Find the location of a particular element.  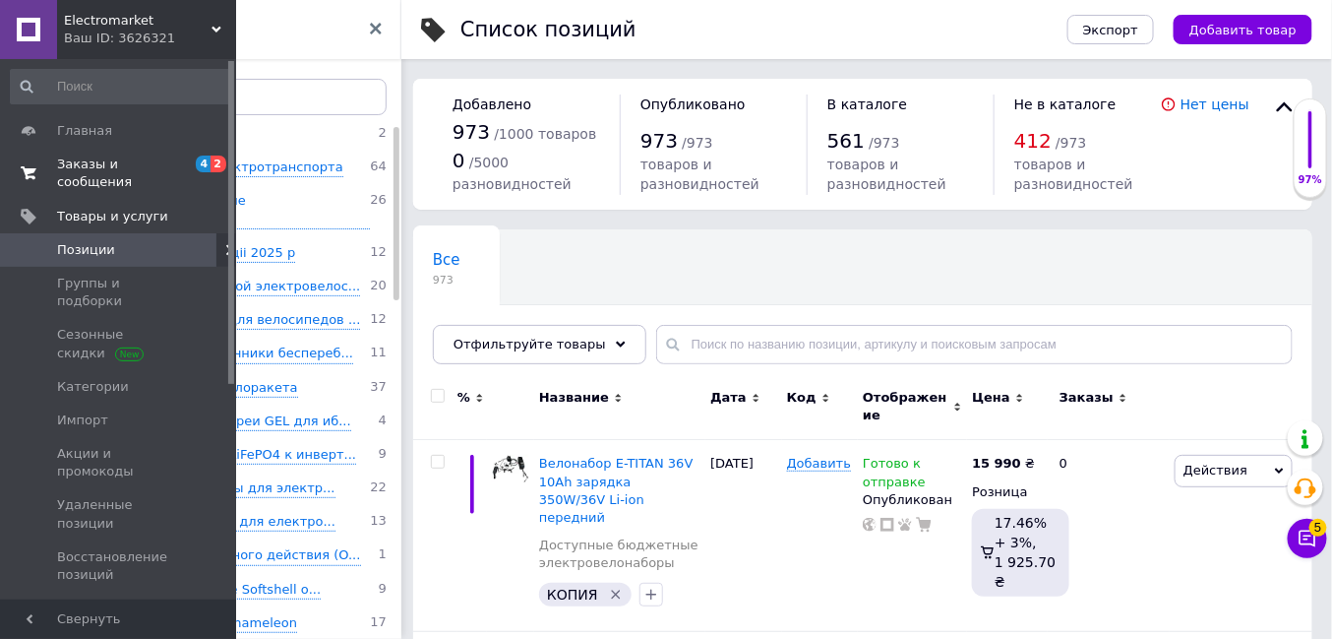

span: Заказы is located at coordinates (1086, 398).